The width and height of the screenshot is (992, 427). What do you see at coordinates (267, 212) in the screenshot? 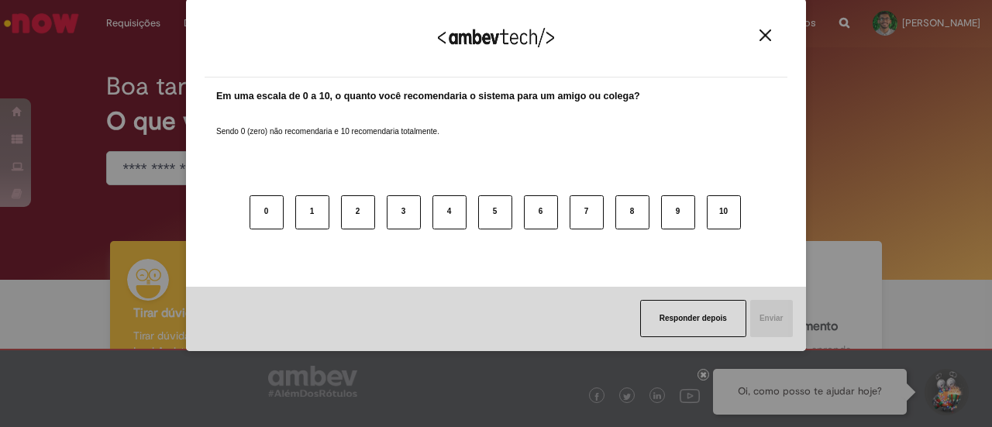
I see `button: 0` at bounding box center [267, 212].